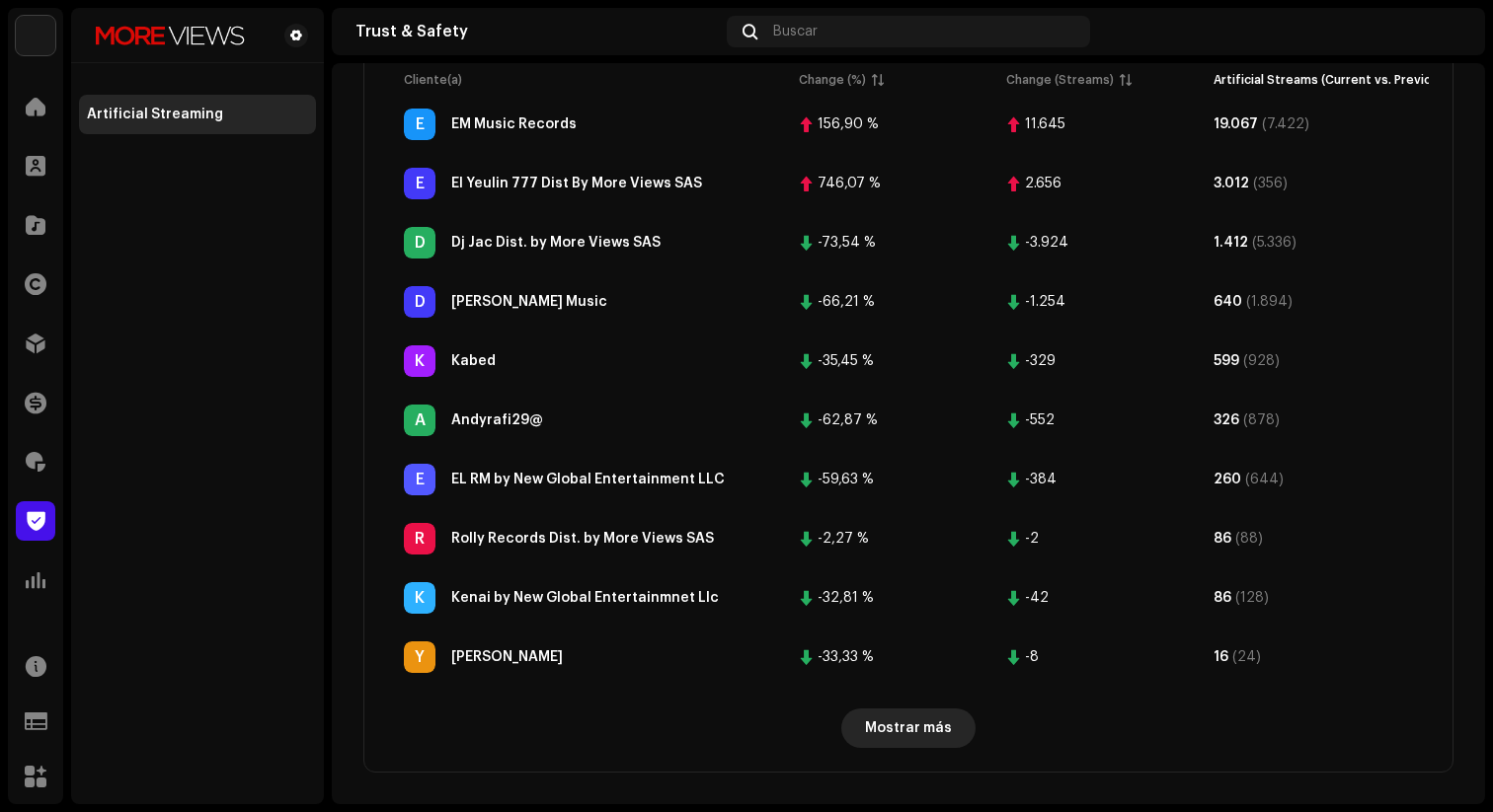 Image resolution: width=1493 pixels, height=812 pixels. I want to click on re-m-nav-item: Artificial Streaming, so click(198, 115).